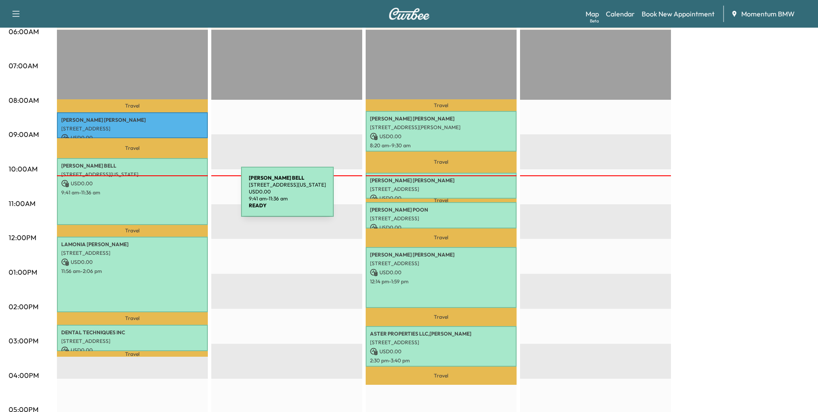 The image size is (818, 412). What do you see at coordinates (22, 203) in the screenshot?
I see `p: 11:00AM` at bounding box center [22, 203].